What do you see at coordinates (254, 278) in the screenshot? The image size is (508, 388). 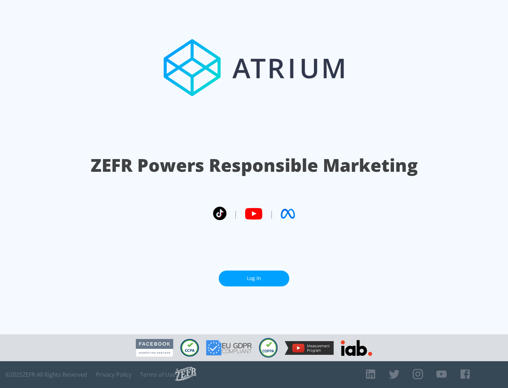 I see `a: Log In` at bounding box center [254, 278].